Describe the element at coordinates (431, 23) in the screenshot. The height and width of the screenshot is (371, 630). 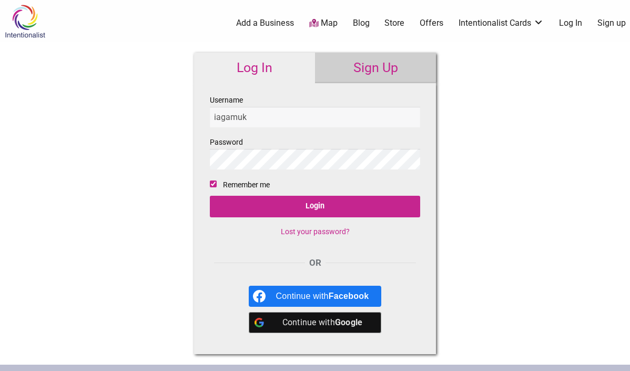
I see `a: Offers` at that location.